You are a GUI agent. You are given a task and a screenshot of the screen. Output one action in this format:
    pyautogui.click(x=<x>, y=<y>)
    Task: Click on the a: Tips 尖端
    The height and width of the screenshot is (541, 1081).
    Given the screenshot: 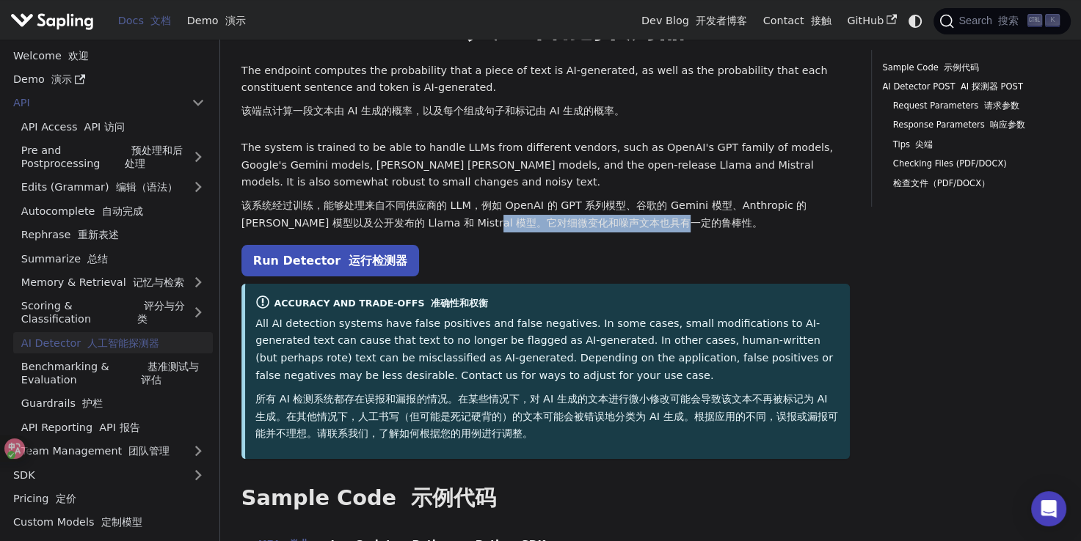 What is the action you would take?
    pyautogui.click(x=970, y=145)
    